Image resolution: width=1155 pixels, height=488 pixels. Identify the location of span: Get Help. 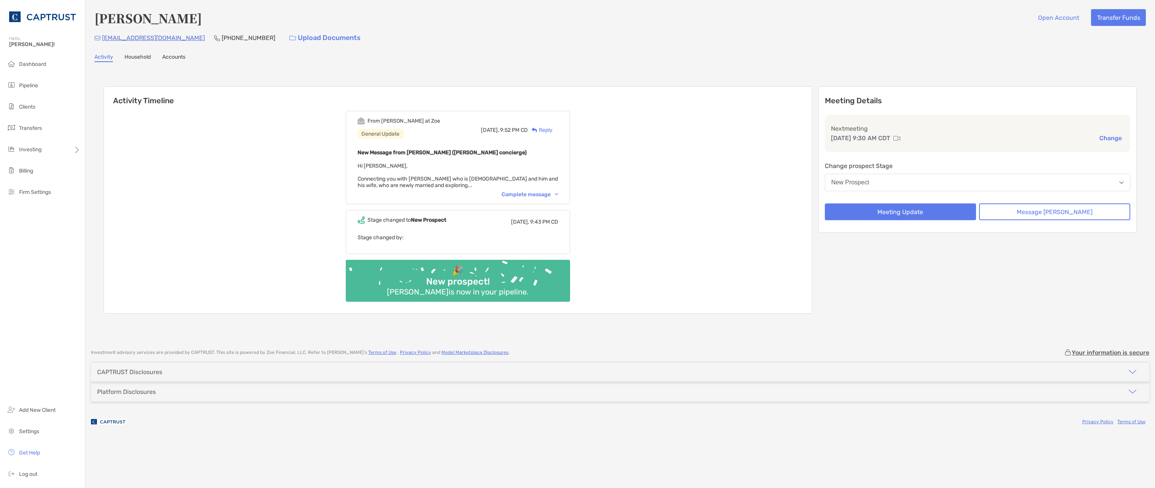
(29, 452).